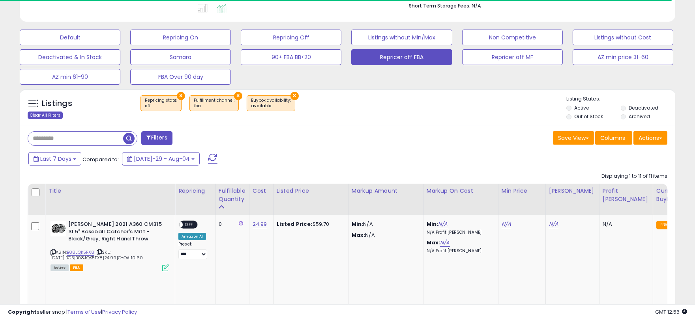  I want to click on span: Buybox availability :, so click(271, 103).